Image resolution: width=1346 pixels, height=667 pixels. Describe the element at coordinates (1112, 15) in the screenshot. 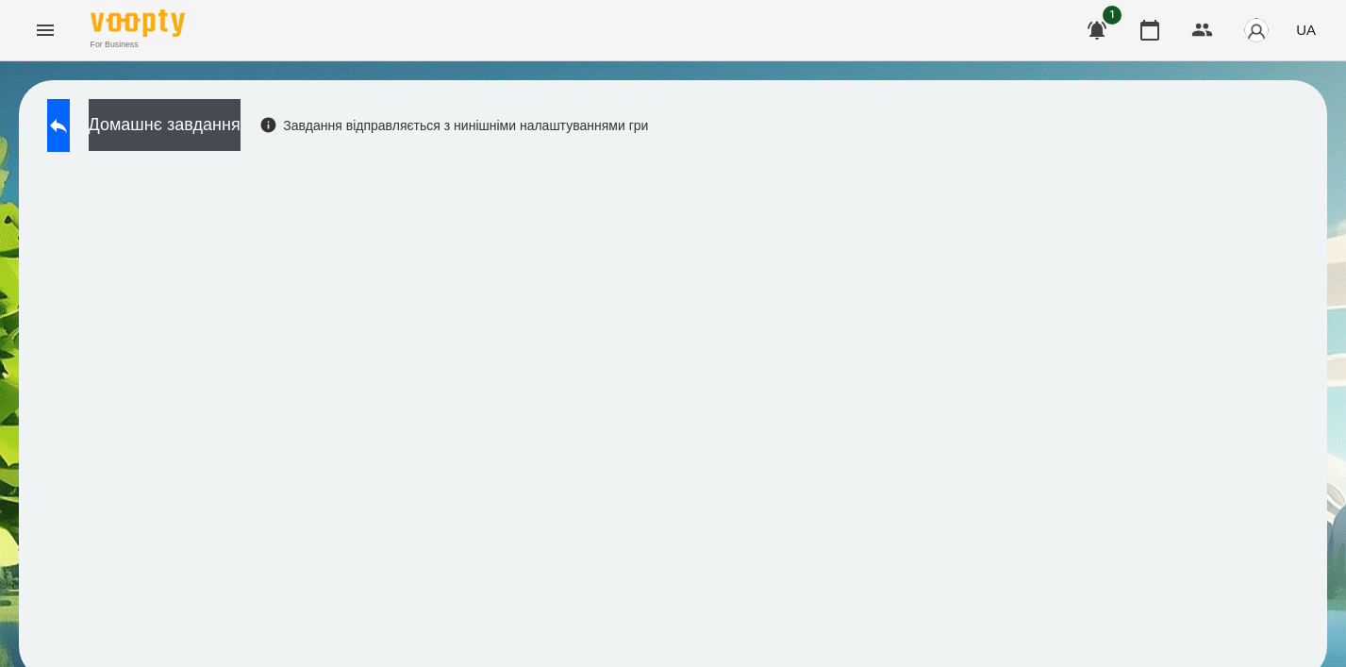

I see `span: 1` at that location.